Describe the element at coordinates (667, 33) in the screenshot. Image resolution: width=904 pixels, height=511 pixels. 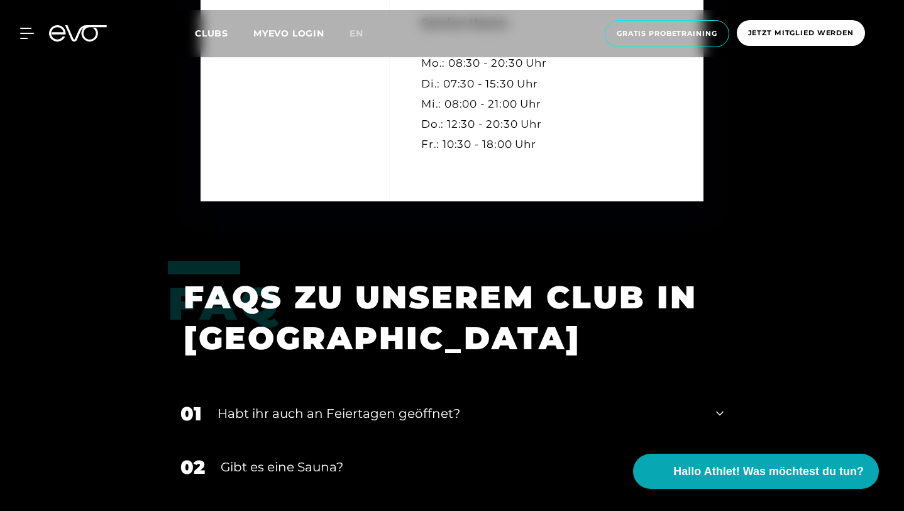
I see `span: Gratis Probetraining` at that location.